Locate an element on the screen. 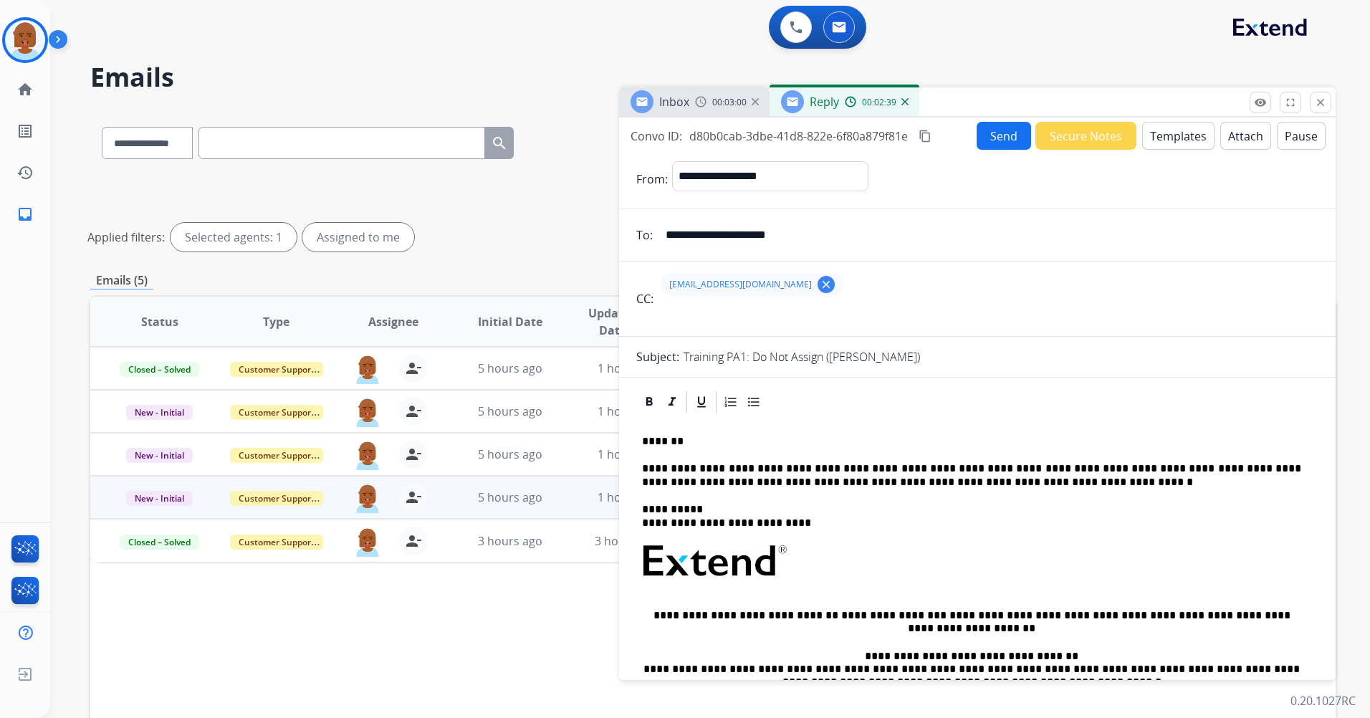 The width and height of the screenshot is (1370, 718). p: From: is located at coordinates (652, 179).